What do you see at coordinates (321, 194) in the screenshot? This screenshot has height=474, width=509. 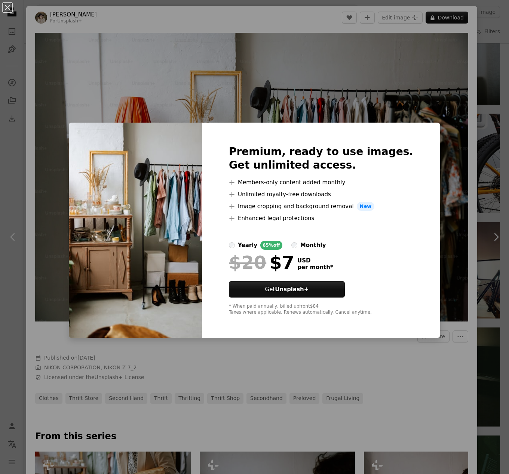 I see `li: Unlimited royalty-free downloads` at bounding box center [321, 194].